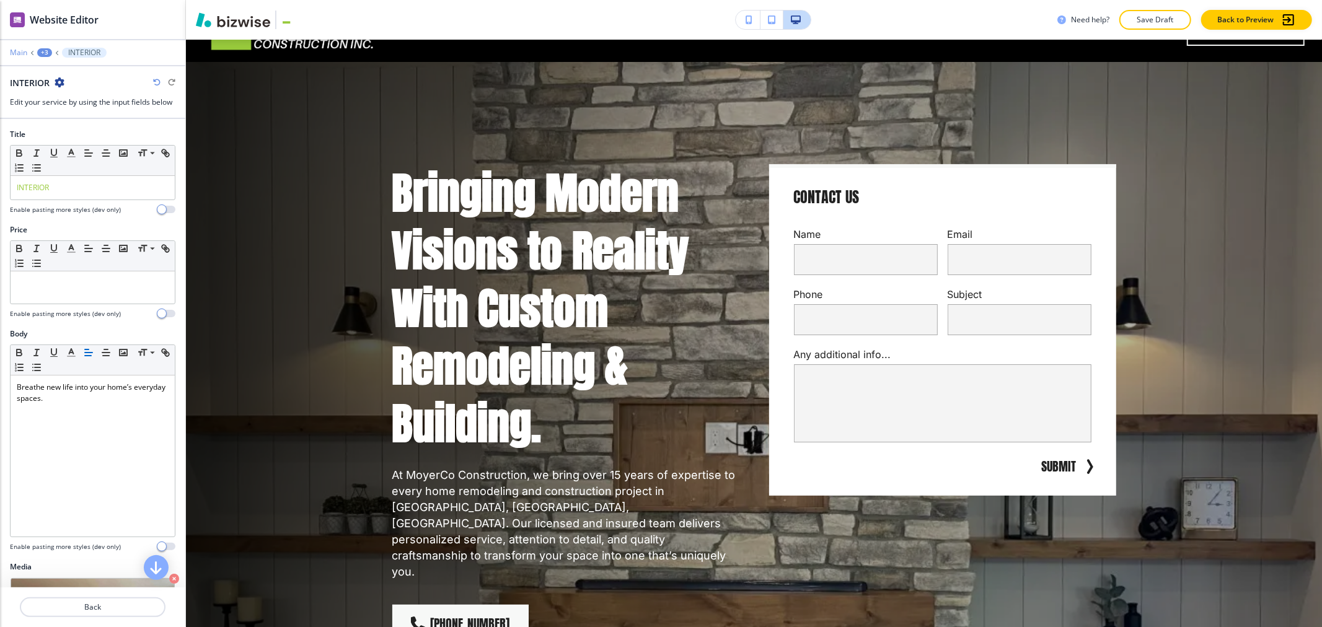 This screenshot has width=1322, height=627. I want to click on button: +3, so click(45, 53).